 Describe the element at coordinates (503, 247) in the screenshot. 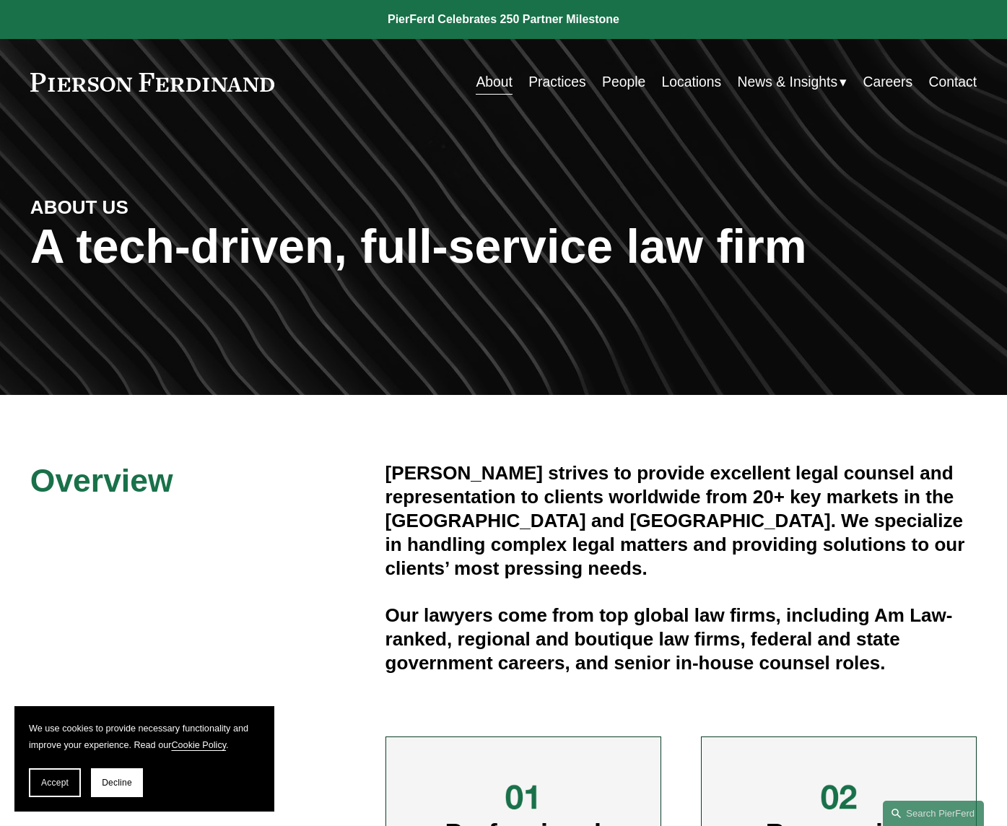

I see `h1: A tech-driven, full-service law firm` at that location.